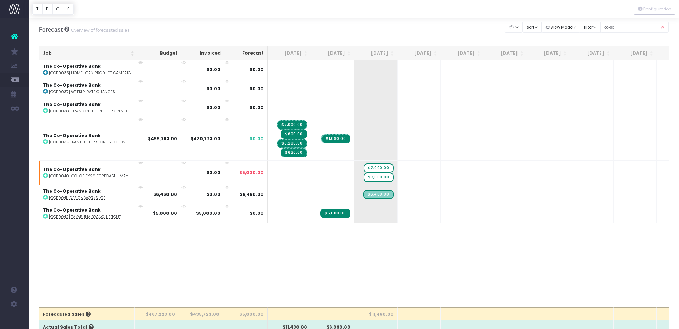 Image resolution: width=679 pixels, height=329 pixels. What do you see at coordinates (162, 139) in the screenshot?
I see `strong: $455,763.00` at bounding box center [162, 139].